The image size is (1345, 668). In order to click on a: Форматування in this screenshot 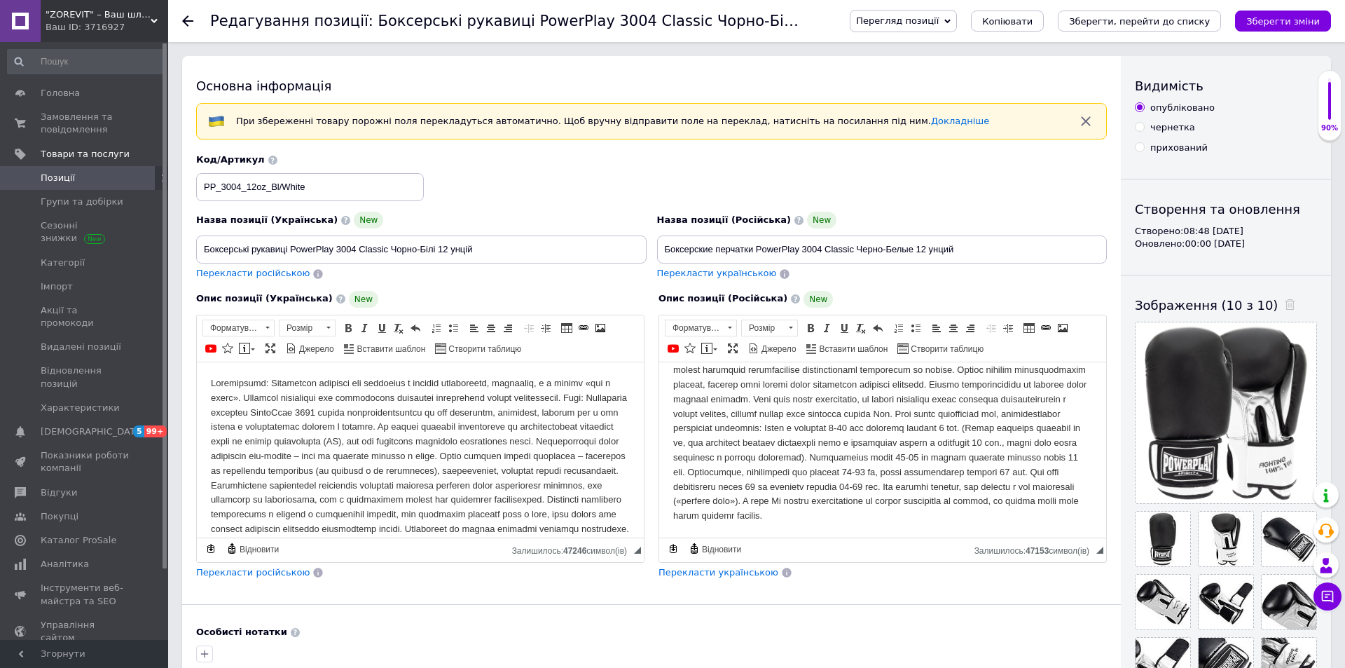, I will do `click(701, 328)`.